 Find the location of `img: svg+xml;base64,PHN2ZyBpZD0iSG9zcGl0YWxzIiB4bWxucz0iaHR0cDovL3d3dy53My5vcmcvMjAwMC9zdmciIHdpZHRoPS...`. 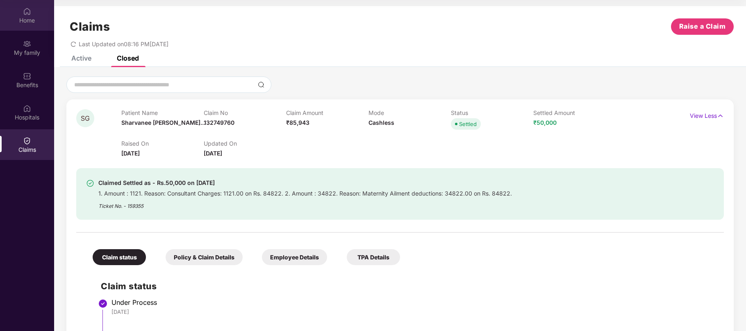

img: svg+xml;base64,PHN2ZyBpZD0iSG9zcGl0YWxzIiB4bWxucz0iaHR0cDovL3d3dy53My5vcmcvMjAwMC9zdmciIHdpZHRoPS... is located at coordinates (27, 109).